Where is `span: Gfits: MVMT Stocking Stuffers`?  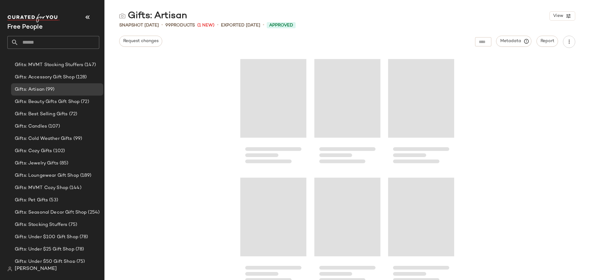
span: Gfits: MVMT Stocking Stuffers is located at coordinates (49, 65).